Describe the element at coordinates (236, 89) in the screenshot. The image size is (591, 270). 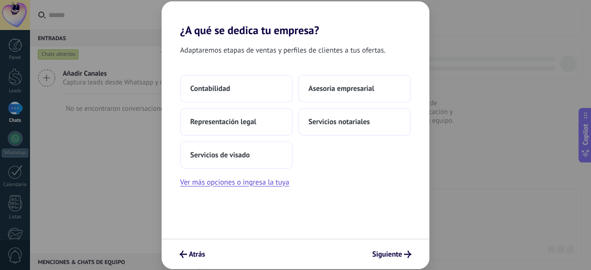
I see `button: Contabilidad` at that location.